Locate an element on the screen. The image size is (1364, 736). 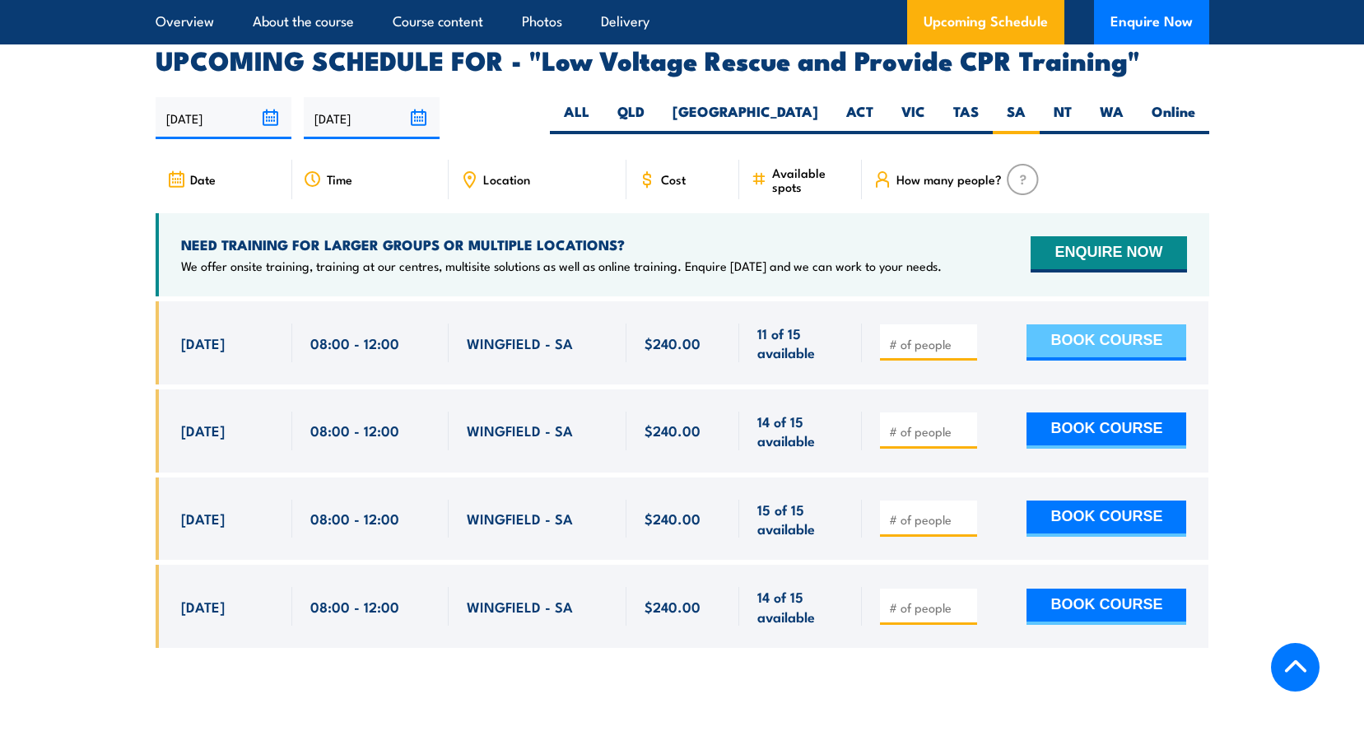
h4: NEED TRAINING FOR LARGER GROUPS OR MULTIPLE LOCATIONS? is located at coordinates (561, 244).